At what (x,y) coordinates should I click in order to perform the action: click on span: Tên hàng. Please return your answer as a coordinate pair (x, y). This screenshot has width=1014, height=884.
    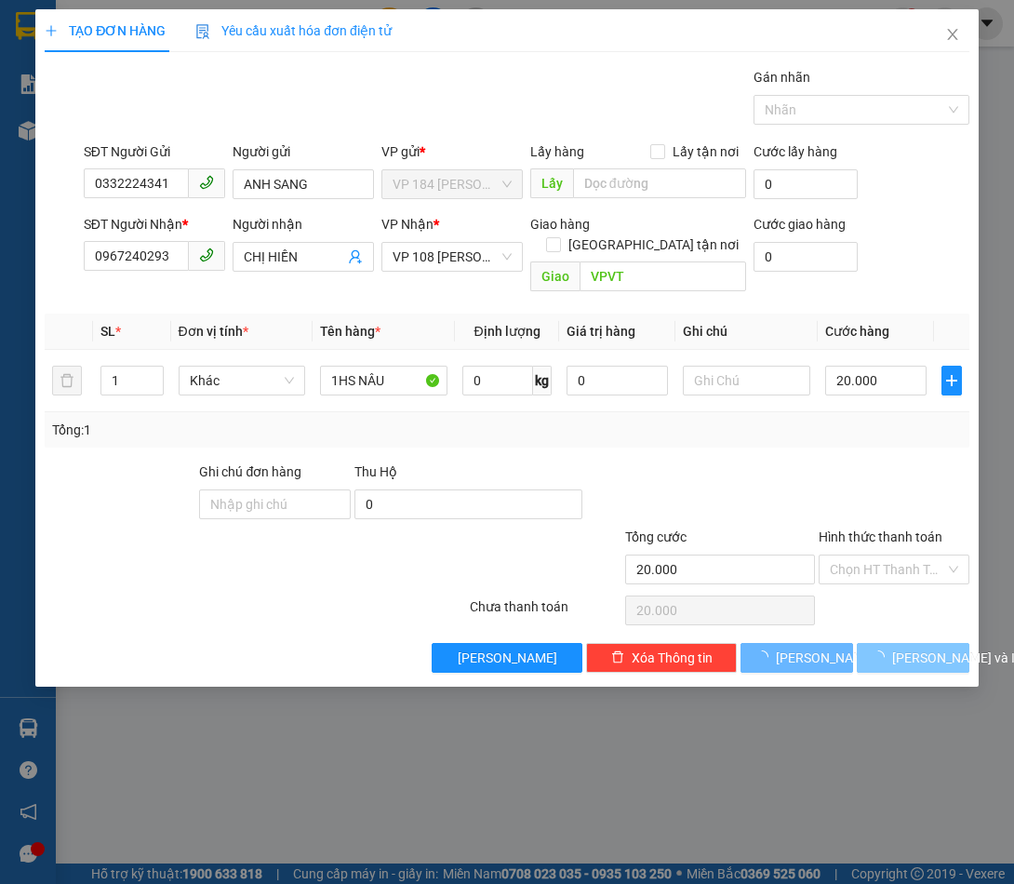
    Looking at the image, I should click on (350, 331).